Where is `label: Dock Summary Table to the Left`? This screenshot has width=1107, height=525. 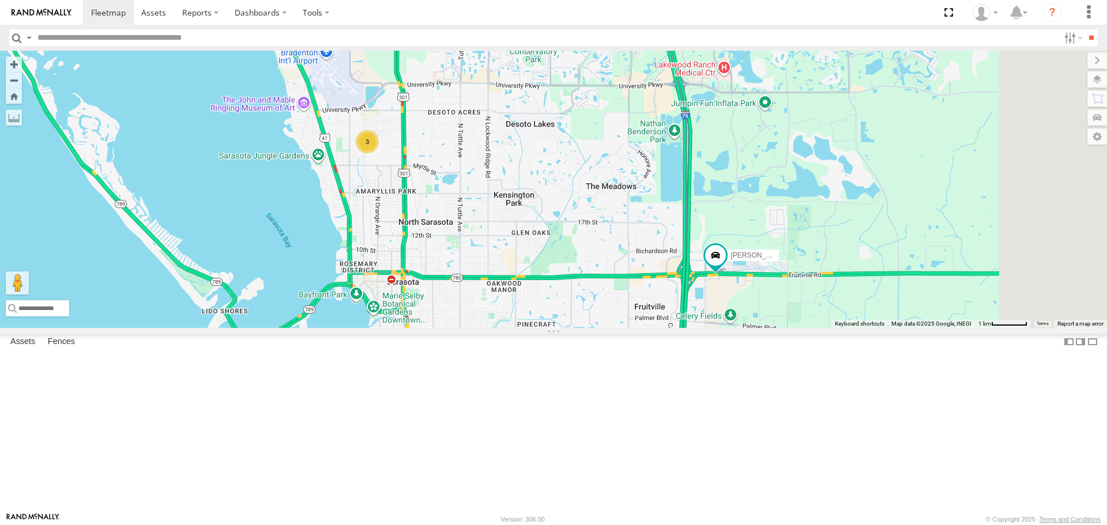 label: Dock Summary Table to the Left is located at coordinates (1069, 342).